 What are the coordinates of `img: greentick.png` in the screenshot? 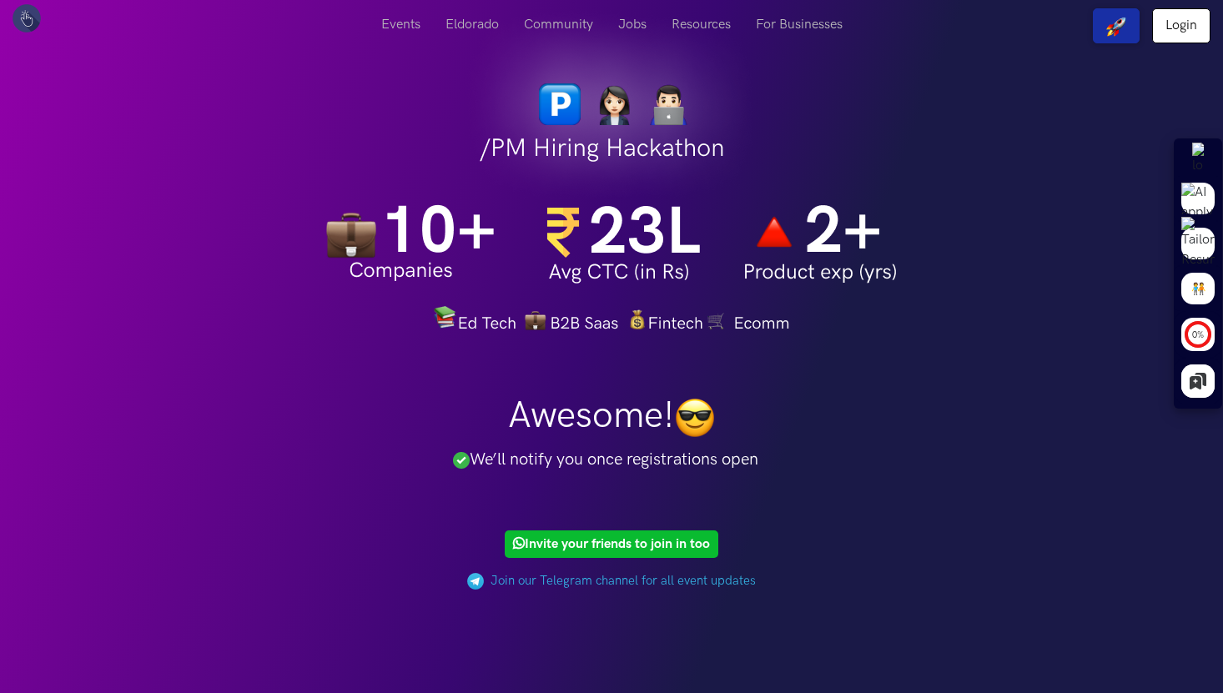 It's located at (461, 460).